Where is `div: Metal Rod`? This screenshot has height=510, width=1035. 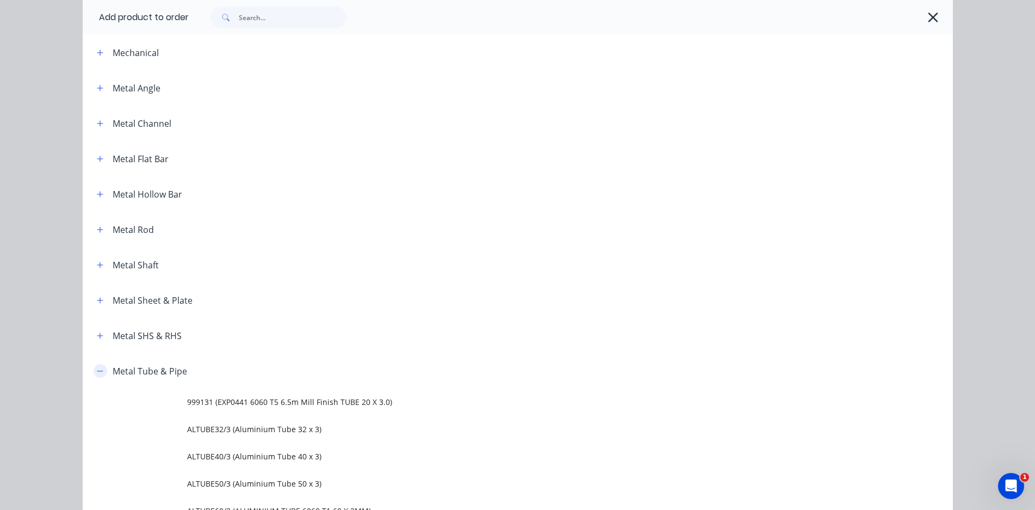 div: Metal Rod is located at coordinates (133, 229).